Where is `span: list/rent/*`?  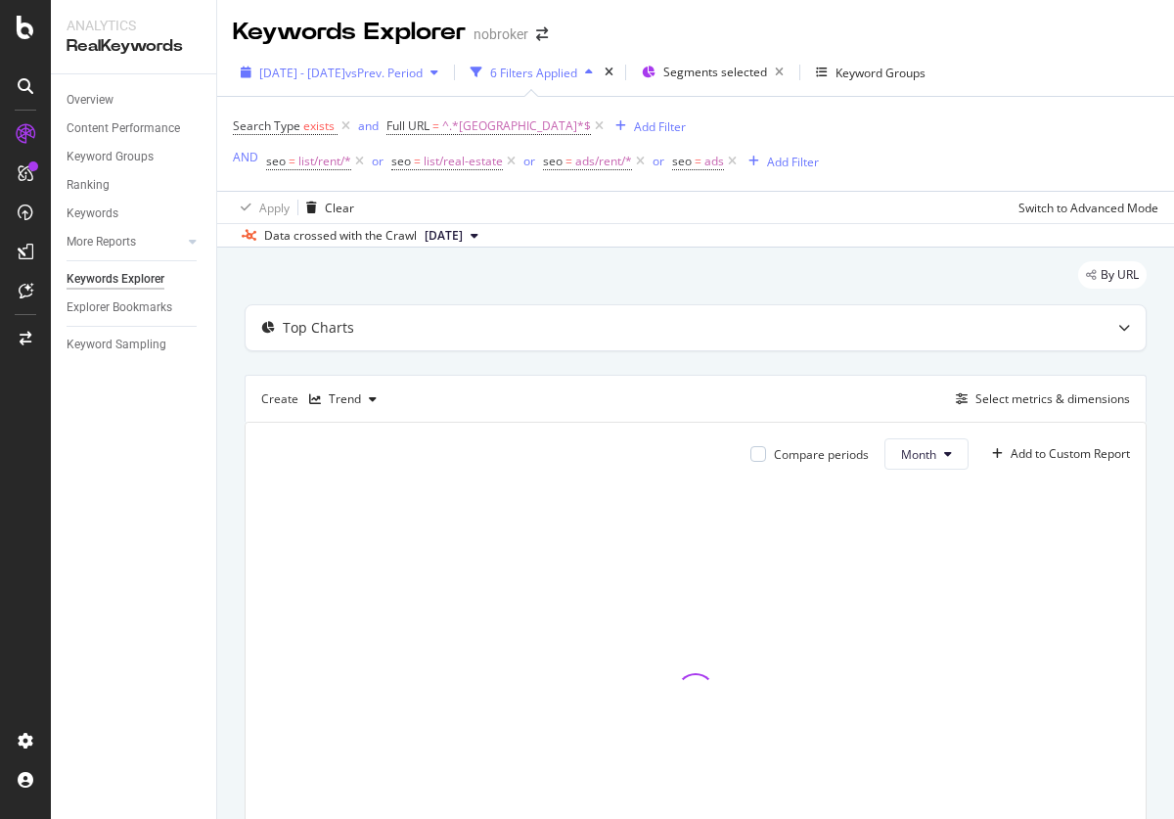
span: list/rent/* is located at coordinates (325, 161).